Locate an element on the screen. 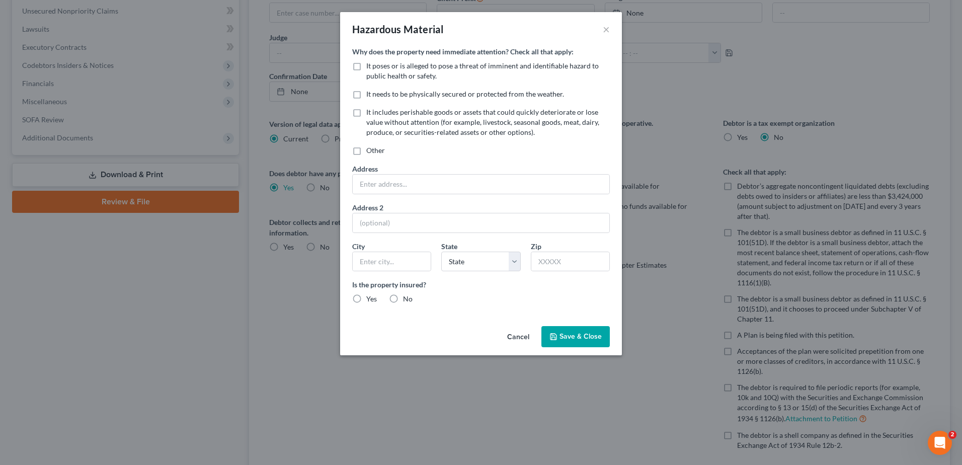  label: Zip is located at coordinates (536, 246).